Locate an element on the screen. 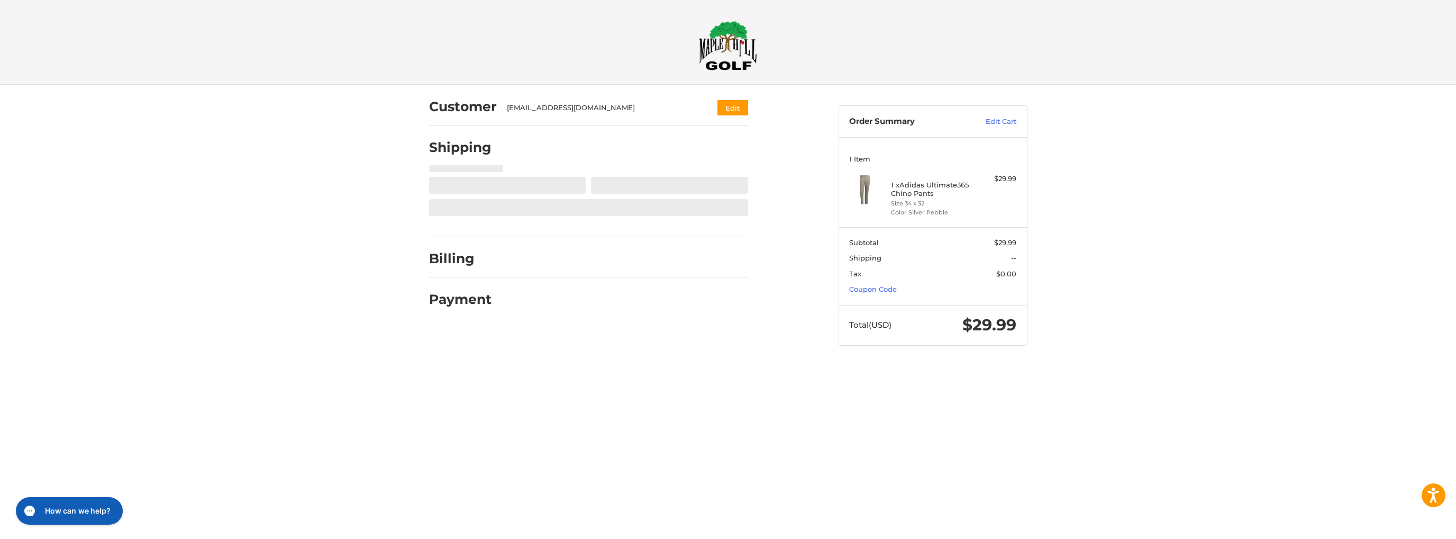 This screenshot has width=1456, height=539. a: Edit Cart is located at coordinates (989, 122).